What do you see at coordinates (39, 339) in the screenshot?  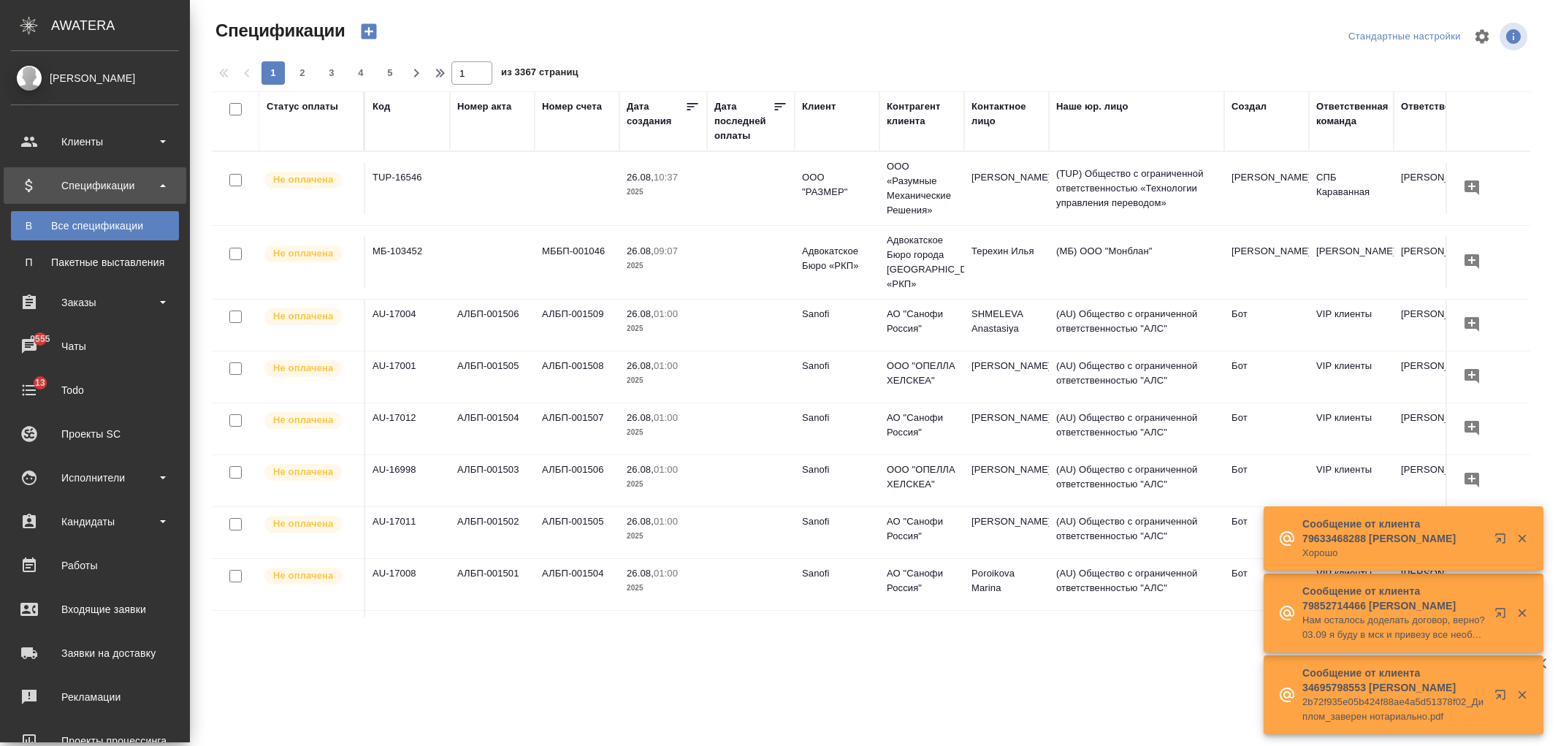 I see `span: 9555` at bounding box center [39, 339].